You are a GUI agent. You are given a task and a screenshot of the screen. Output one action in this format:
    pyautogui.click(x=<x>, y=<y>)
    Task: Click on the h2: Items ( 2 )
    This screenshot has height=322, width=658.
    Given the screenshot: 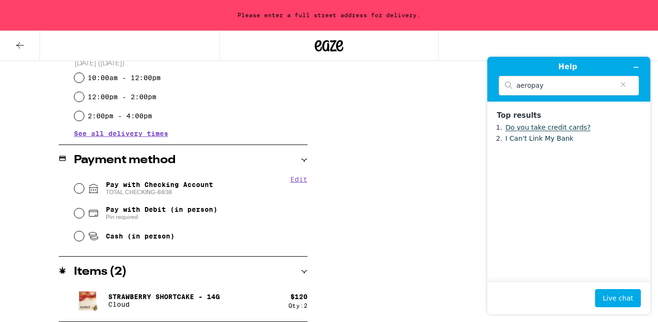 What is the action you would take?
    pyautogui.click(x=100, y=272)
    